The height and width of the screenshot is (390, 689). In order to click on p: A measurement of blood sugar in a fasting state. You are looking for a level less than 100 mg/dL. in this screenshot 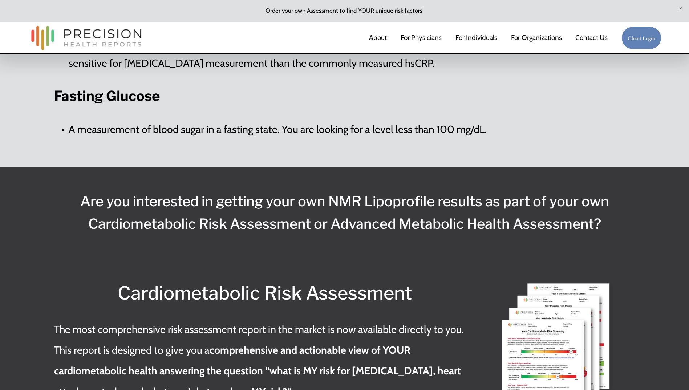, I will do `click(351, 129)`.